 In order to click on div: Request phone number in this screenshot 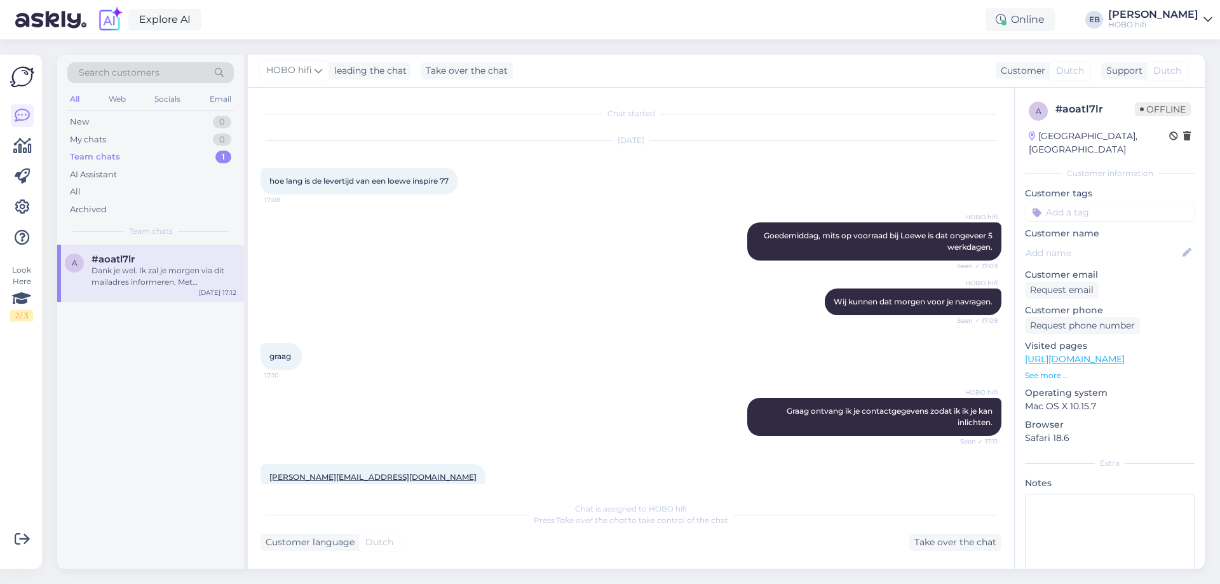, I will do `click(1082, 325)`.